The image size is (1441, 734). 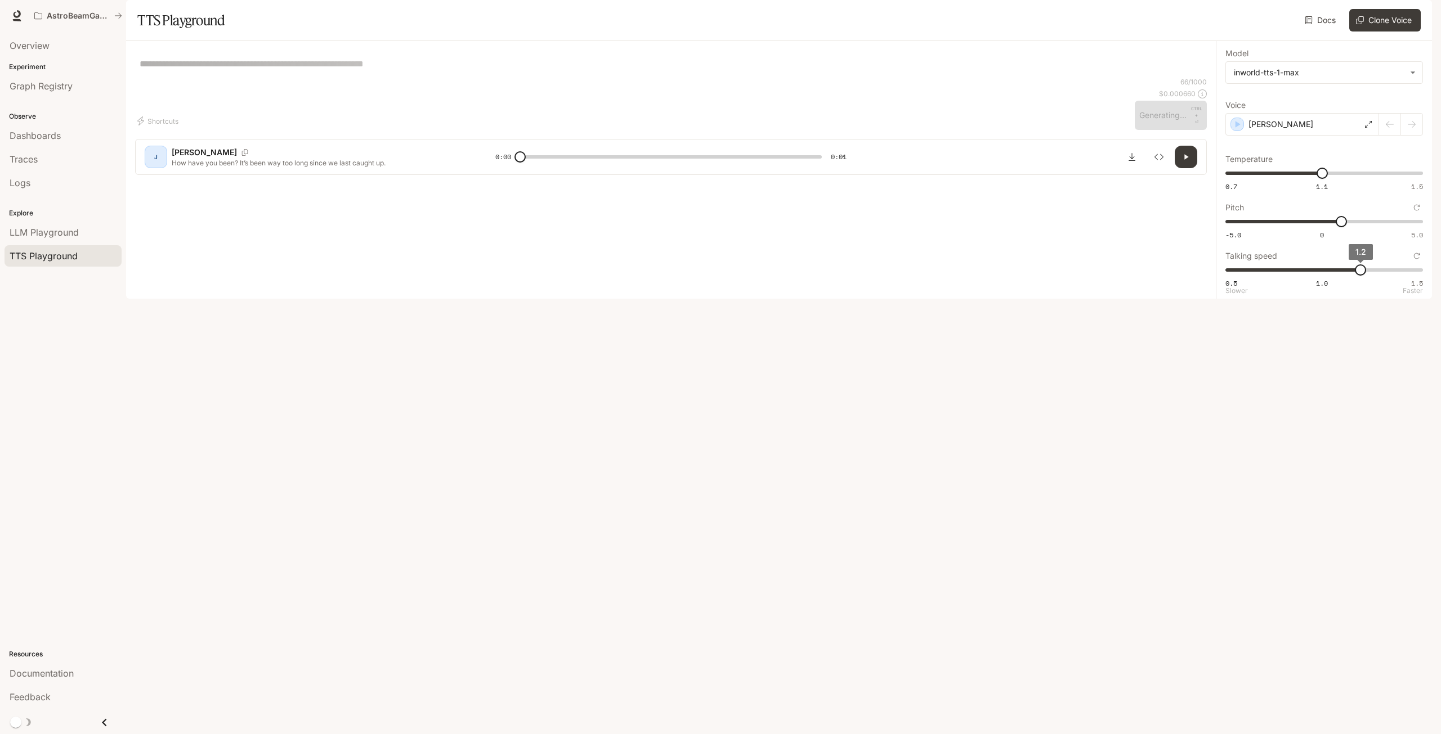 I want to click on span: 0:01, so click(x=839, y=157).